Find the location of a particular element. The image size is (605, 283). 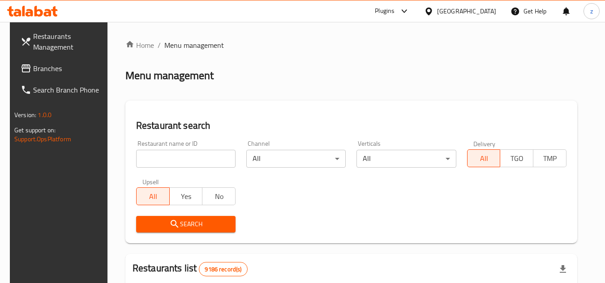

span: z is located at coordinates (591, 11).